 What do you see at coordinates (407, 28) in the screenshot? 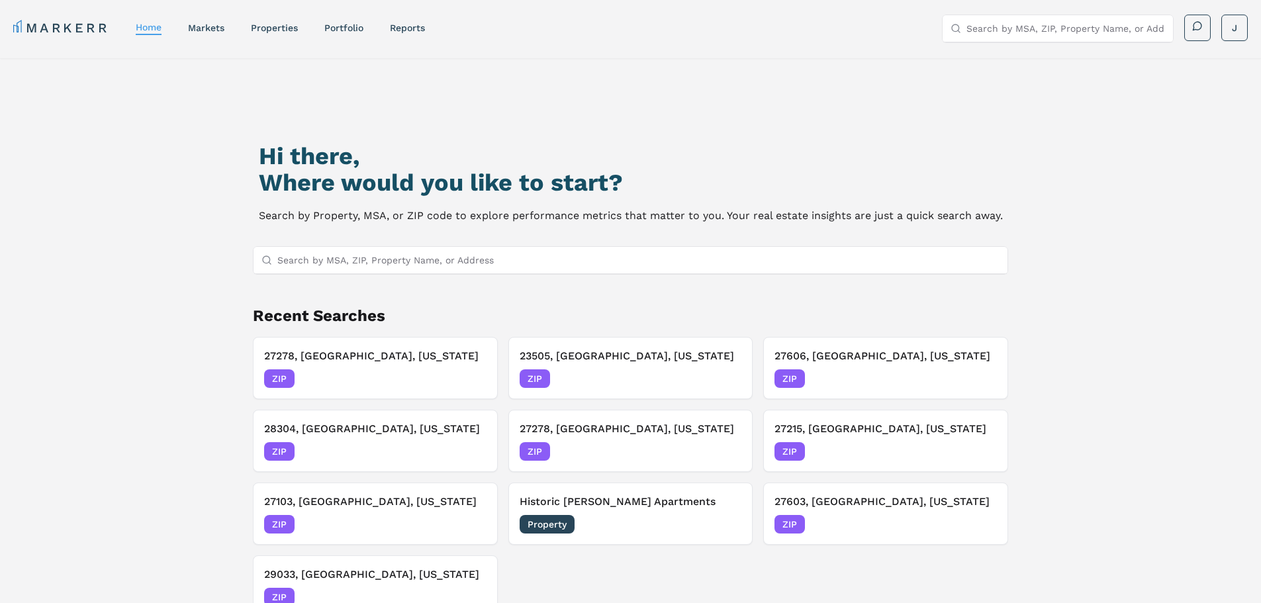
I see `a: reports` at bounding box center [407, 28].